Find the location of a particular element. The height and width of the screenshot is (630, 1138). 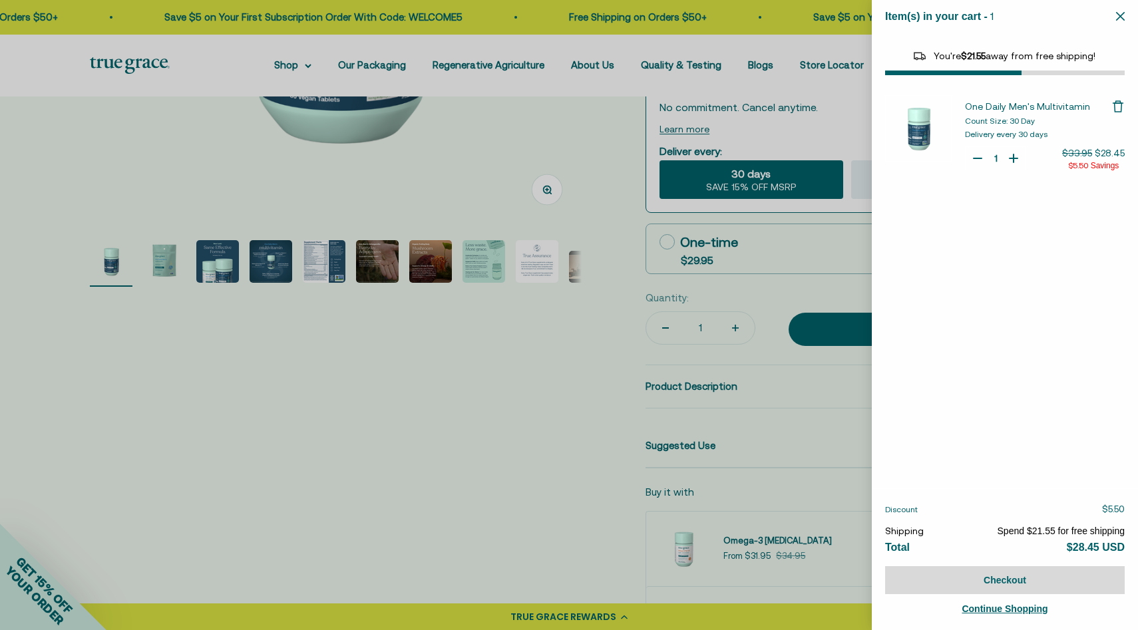

button: Remove One Daily Men's Multivitamin is located at coordinates (1118, 106).